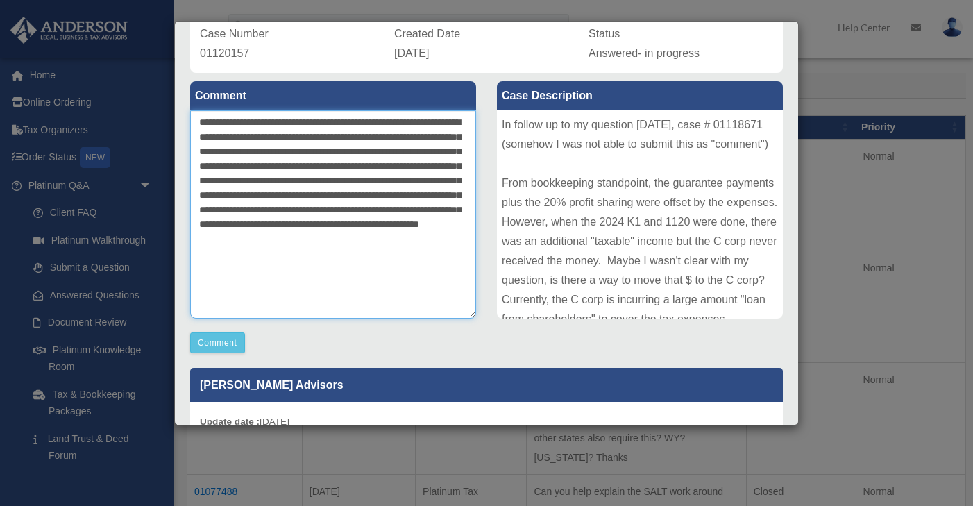  What do you see at coordinates (604, 33) in the screenshot?
I see `span: Status` at bounding box center [604, 33].